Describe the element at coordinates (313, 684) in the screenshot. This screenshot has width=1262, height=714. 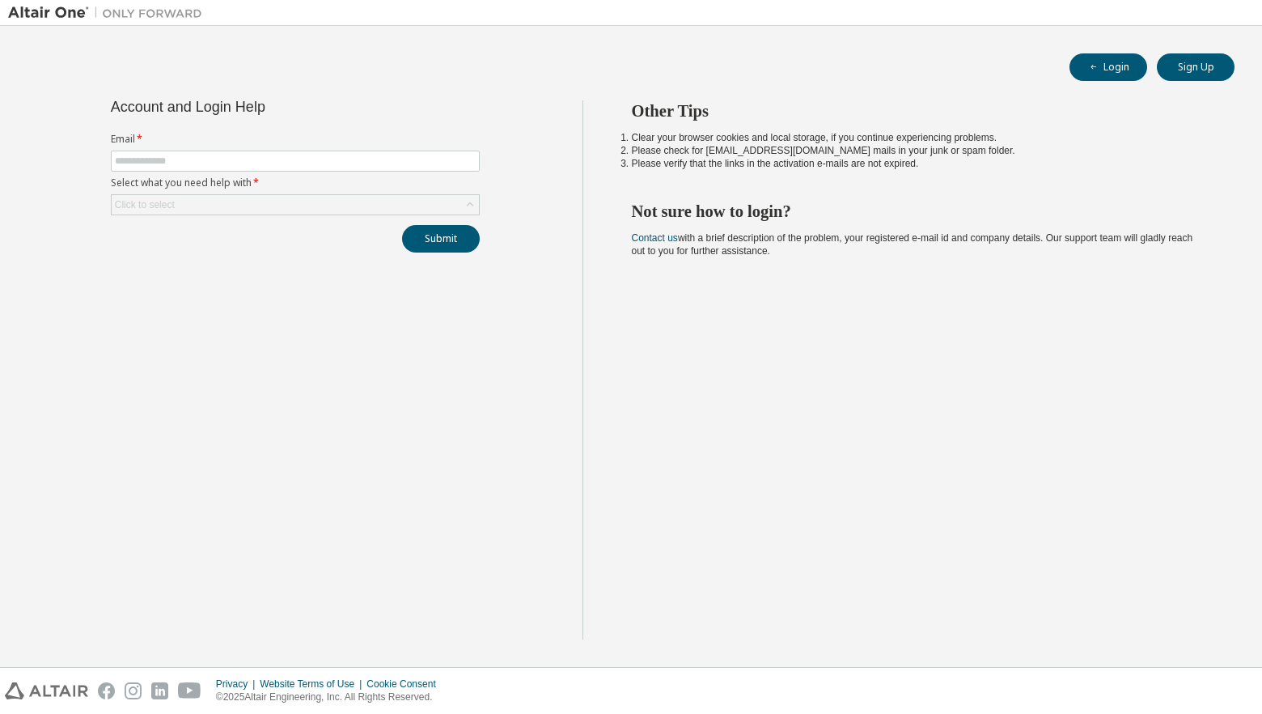
I see `div: Website Terms of Use` at that location.